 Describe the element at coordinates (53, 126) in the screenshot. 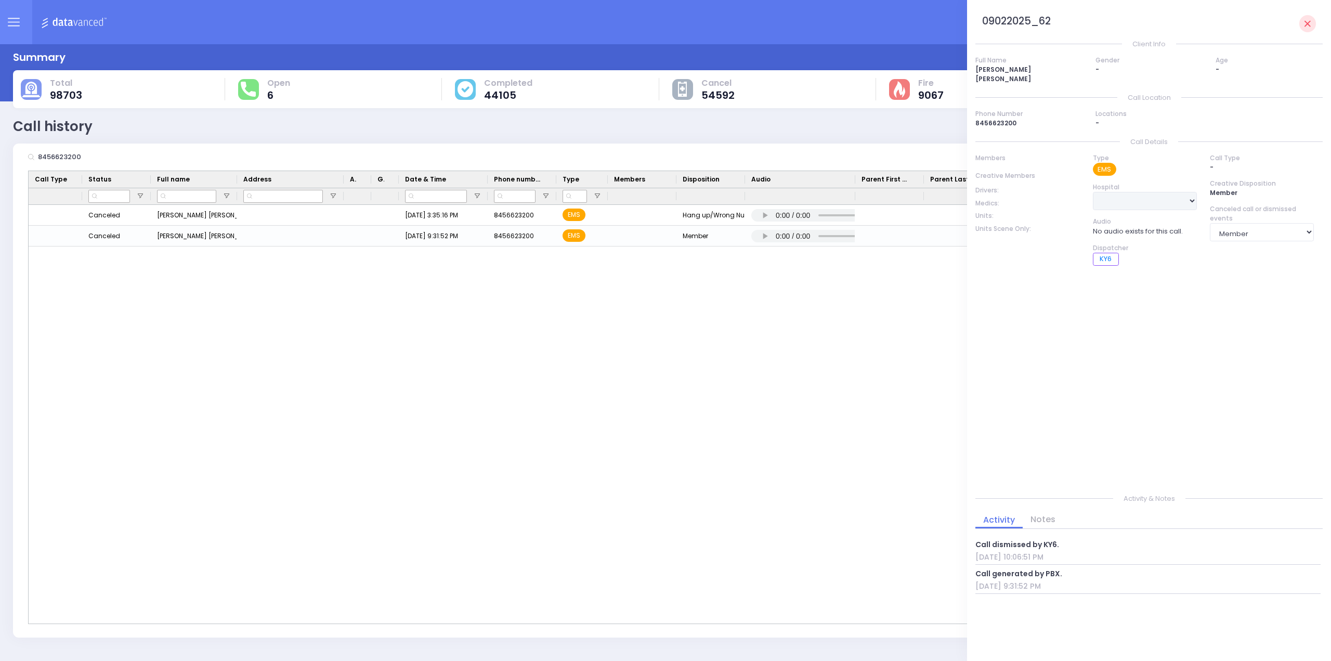

I see `div: Call history` at that location.